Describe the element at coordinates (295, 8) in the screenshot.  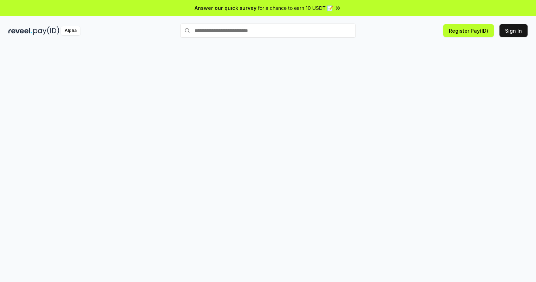
I see `span: for a chance to earn 10 USDT 📝` at that location.